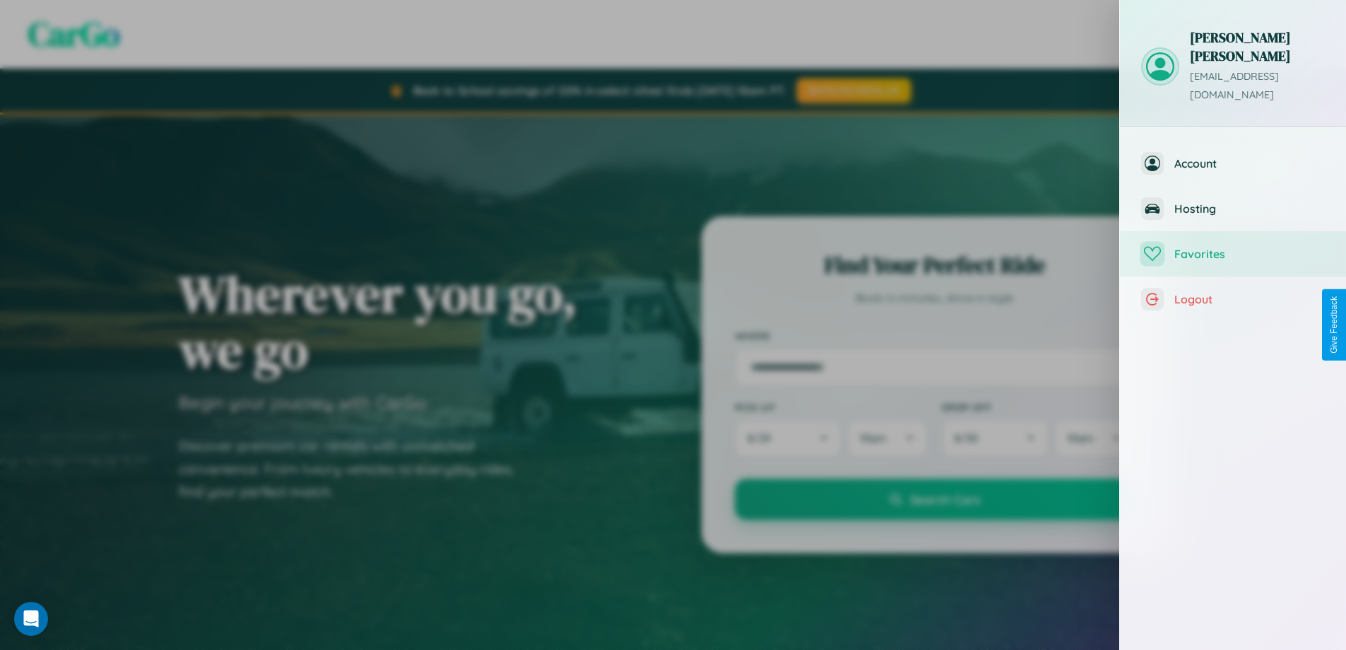  What do you see at coordinates (31, 618) in the screenshot?
I see `div: Open Intercom Messenger` at bounding box center [31, 618].